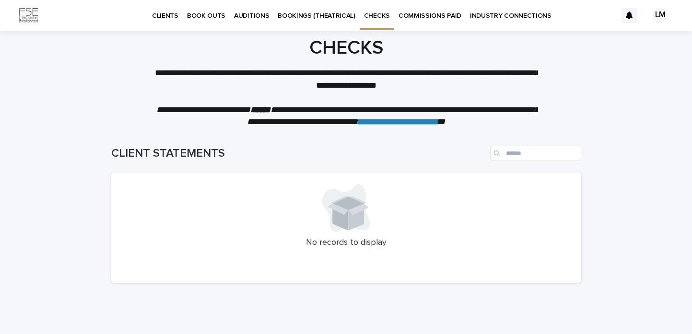 The height and width of the screenshot is (334, 692). Describe the element at coordinates (299, 154) in the screenshot. I see `h1: CLIENT STATEMENTS` at that location.